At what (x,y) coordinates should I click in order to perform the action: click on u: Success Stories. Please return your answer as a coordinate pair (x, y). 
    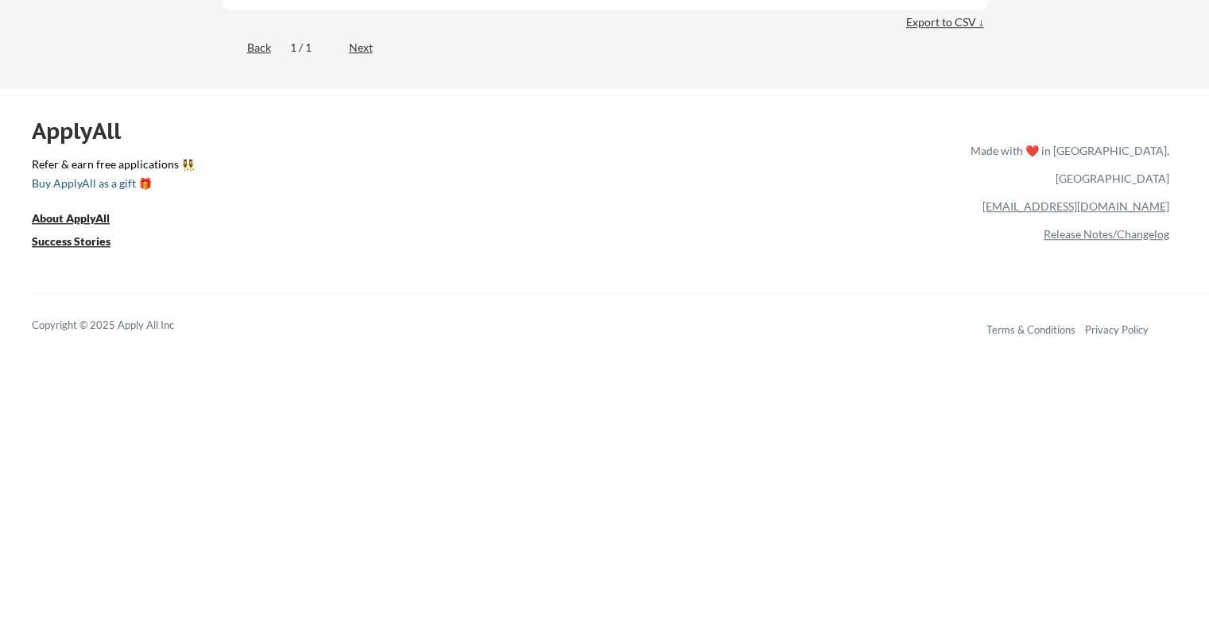
    Looking at the image, I should click on (71, 241).